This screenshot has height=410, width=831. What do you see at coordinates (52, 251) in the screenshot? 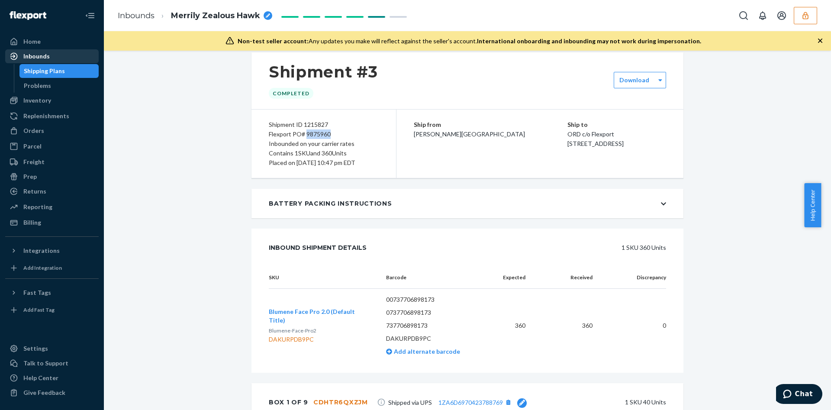
I see `button: Integrations` at bounding box center [52, 251].